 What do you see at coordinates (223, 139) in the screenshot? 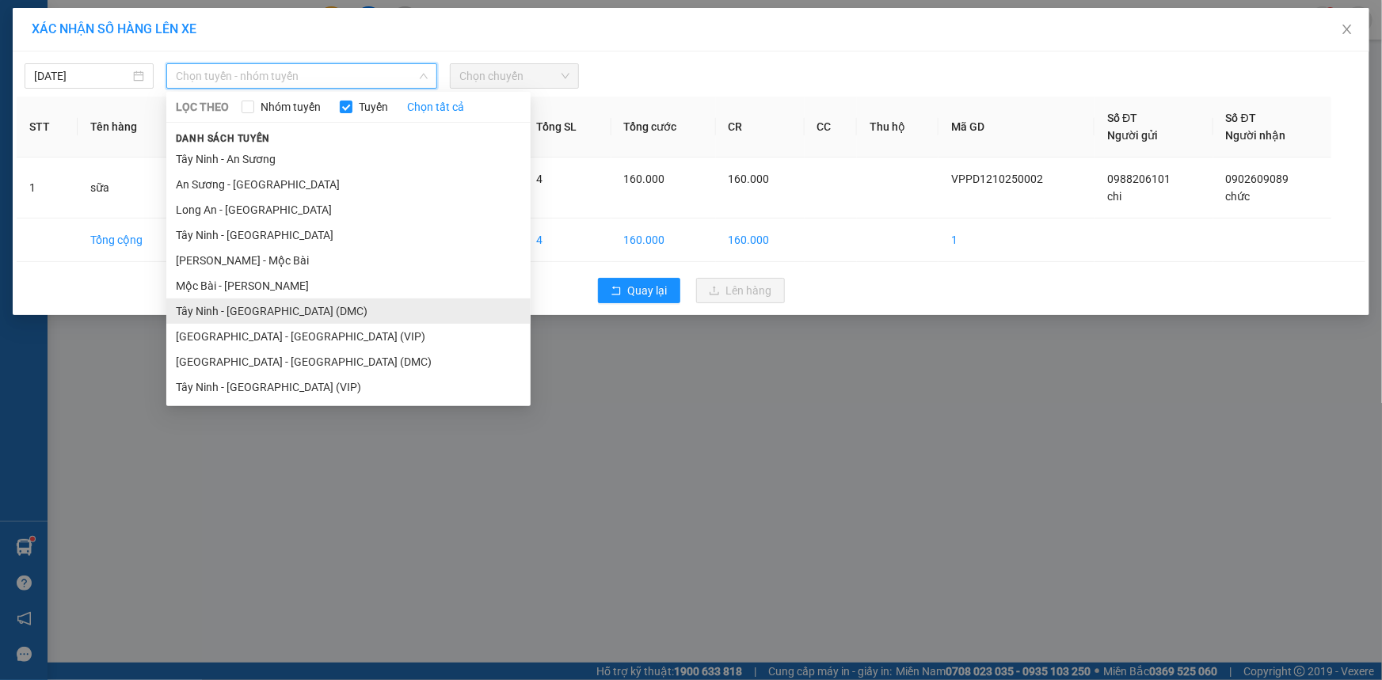
I see `span: Danh sách tuyến` at bounding box center [223, 139].